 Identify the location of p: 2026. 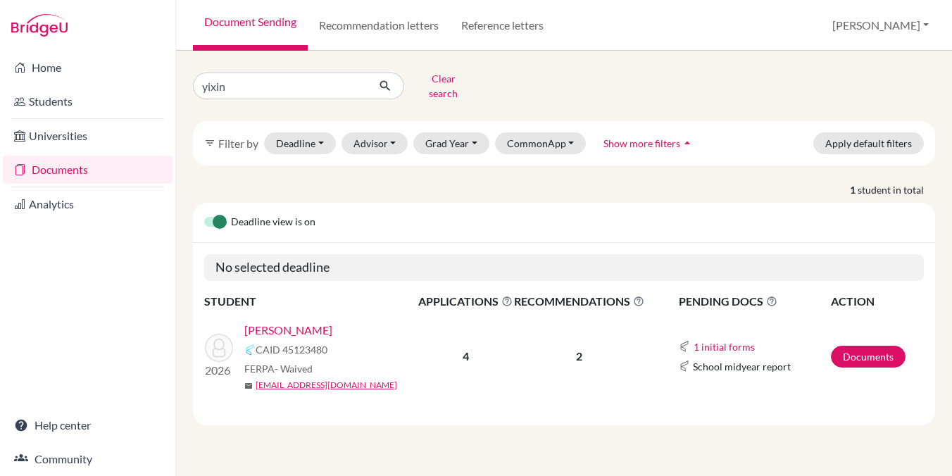
(219, 370).